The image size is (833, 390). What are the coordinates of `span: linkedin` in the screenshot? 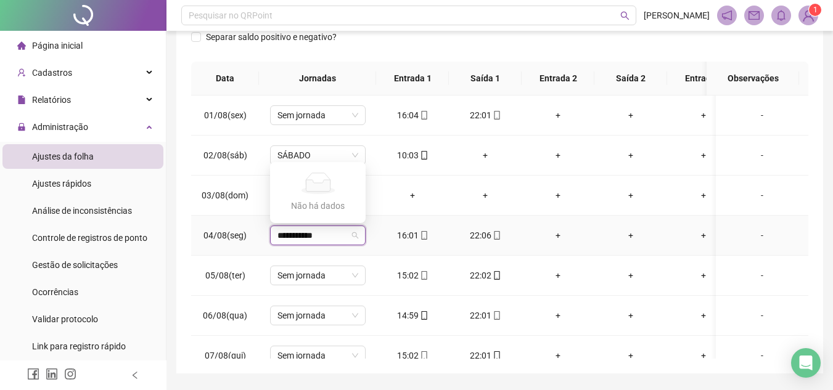 It's located at (52, 374).